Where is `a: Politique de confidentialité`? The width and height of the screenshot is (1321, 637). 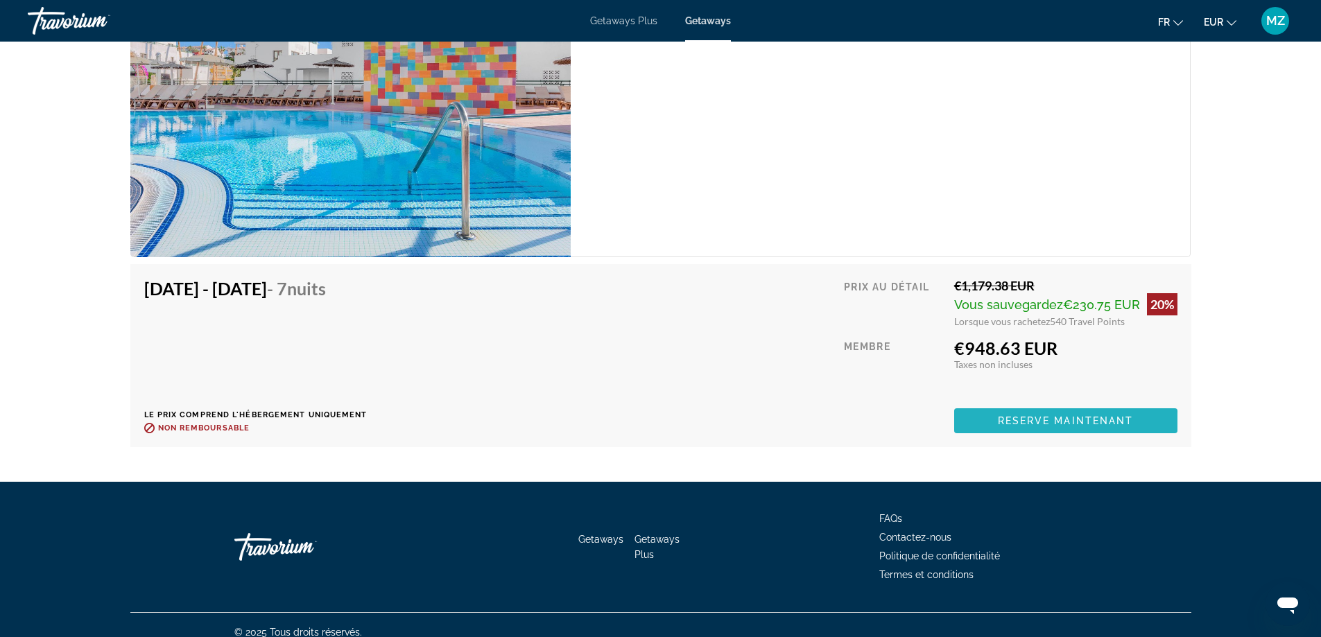 a: Politique de confidentialité is located at coordinates (940, 556).